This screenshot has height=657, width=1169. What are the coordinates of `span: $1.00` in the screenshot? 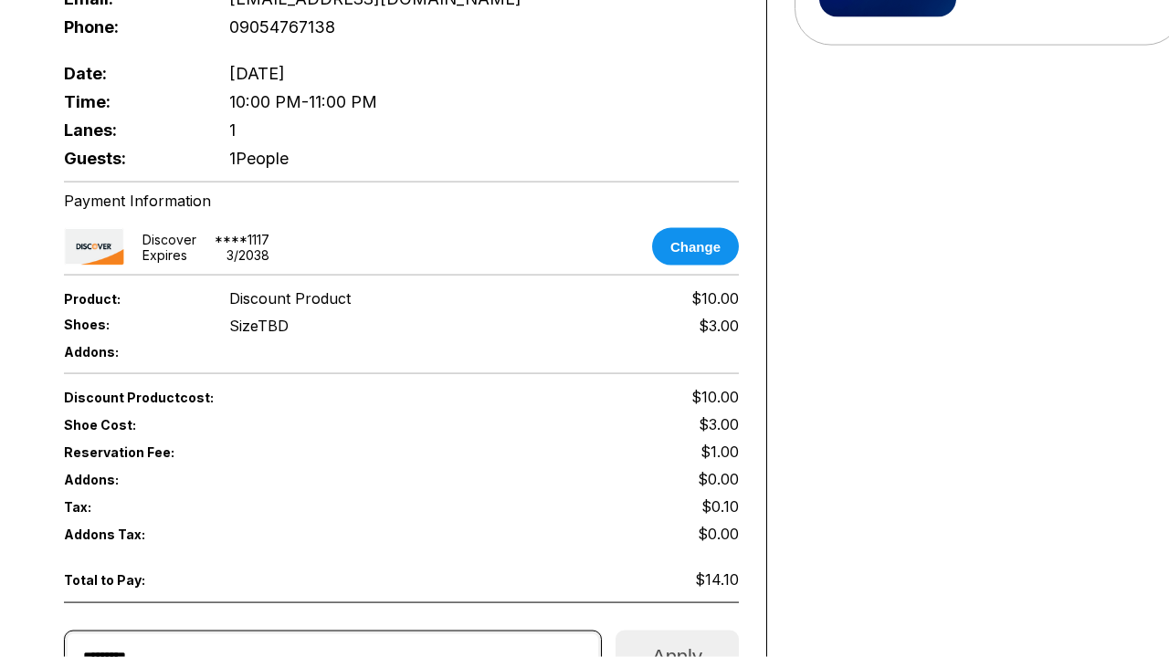 It's located at (719, 452).